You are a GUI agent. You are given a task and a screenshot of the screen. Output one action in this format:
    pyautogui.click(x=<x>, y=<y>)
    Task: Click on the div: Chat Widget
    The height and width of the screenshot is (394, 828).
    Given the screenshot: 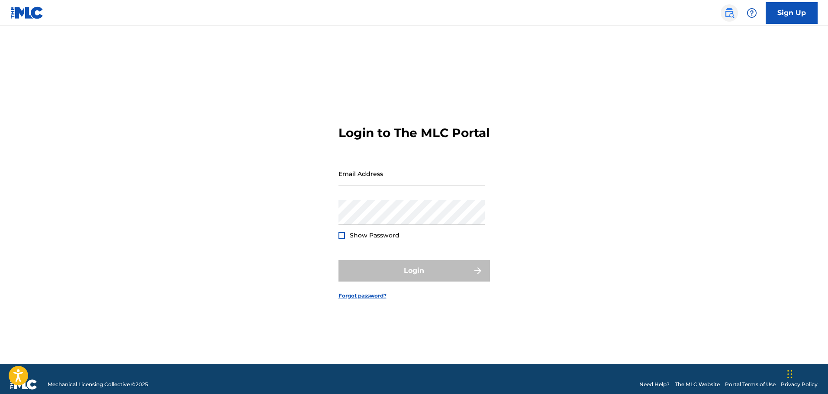 What is the action you would take?
    pyautogui.click(x=806, y=373)
    